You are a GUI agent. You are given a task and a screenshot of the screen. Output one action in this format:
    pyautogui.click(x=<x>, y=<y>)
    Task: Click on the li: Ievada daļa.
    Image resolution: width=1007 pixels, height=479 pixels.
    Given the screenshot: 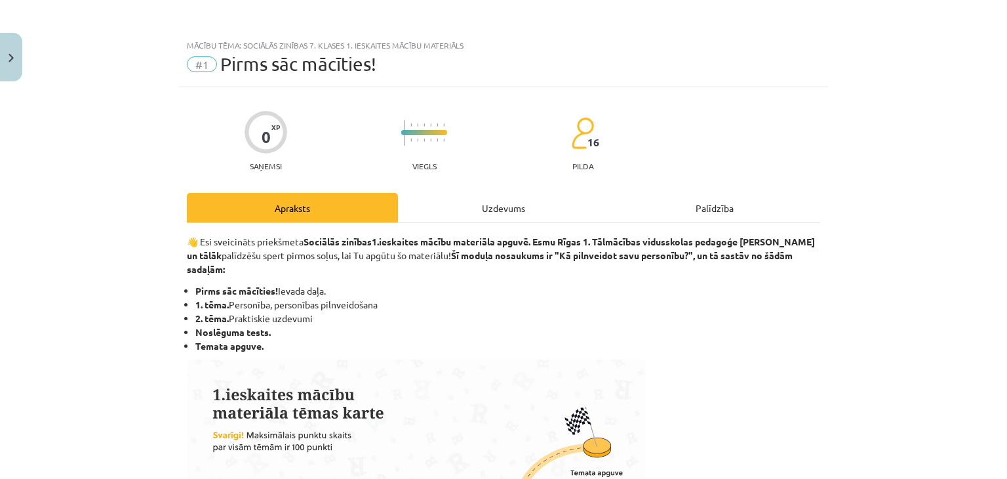 What is the action you would take?
    pyautogui.click(x=508, y=290)
    